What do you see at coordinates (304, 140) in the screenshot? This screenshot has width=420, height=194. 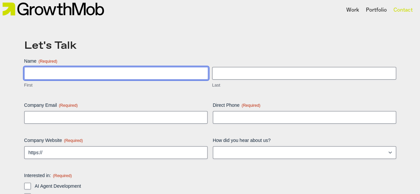 I see `label: How did you hear about us?` at bounding box center [304, 140].